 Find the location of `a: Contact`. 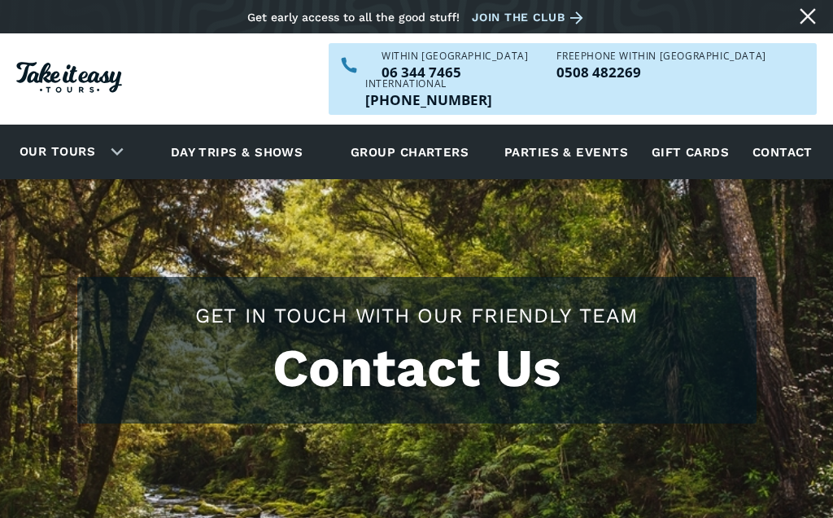

a: Contact is located at coordinates (783, 151).